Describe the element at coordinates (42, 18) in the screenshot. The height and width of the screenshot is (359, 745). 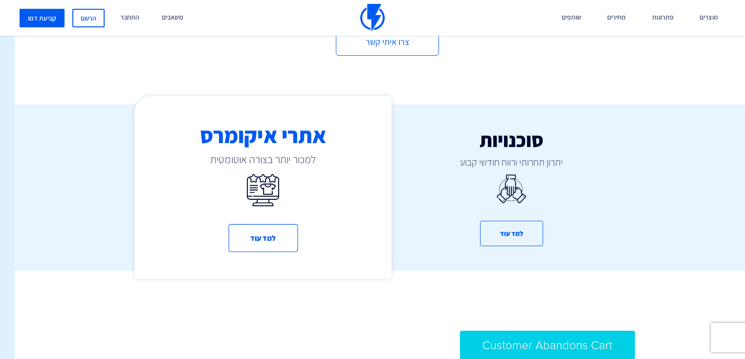
I see `a: קביעת דמו` at that location.